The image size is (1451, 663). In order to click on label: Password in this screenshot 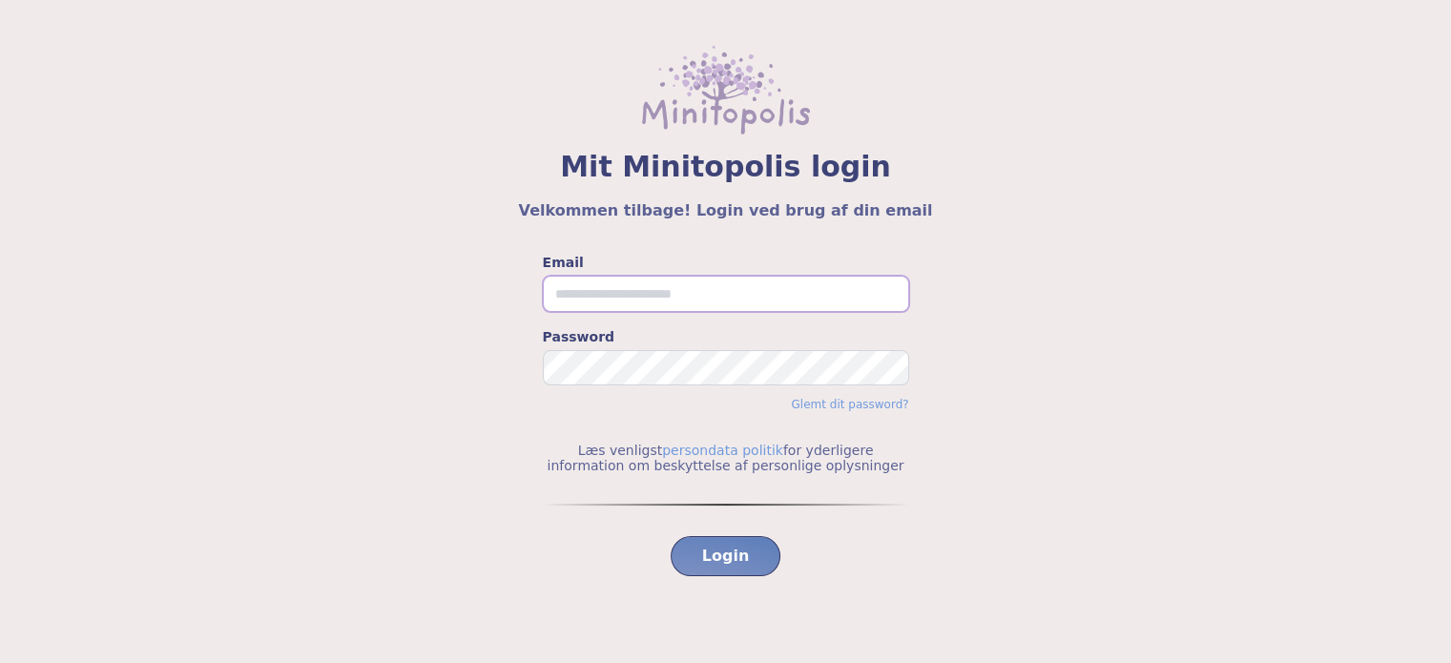, I will do `click(726, 337)`.